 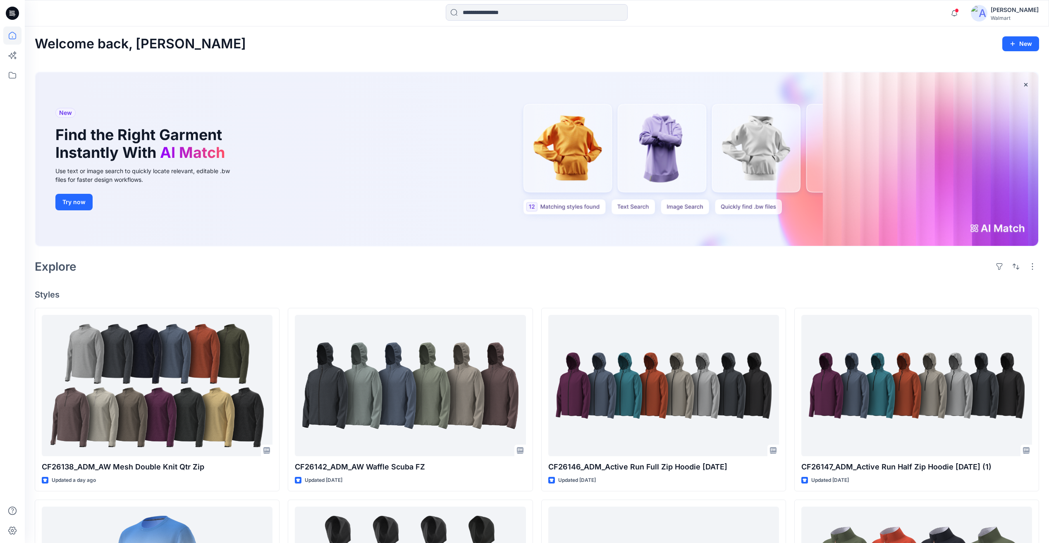 I want to click on p: Updated a day ago, so click(x=74, y=480).